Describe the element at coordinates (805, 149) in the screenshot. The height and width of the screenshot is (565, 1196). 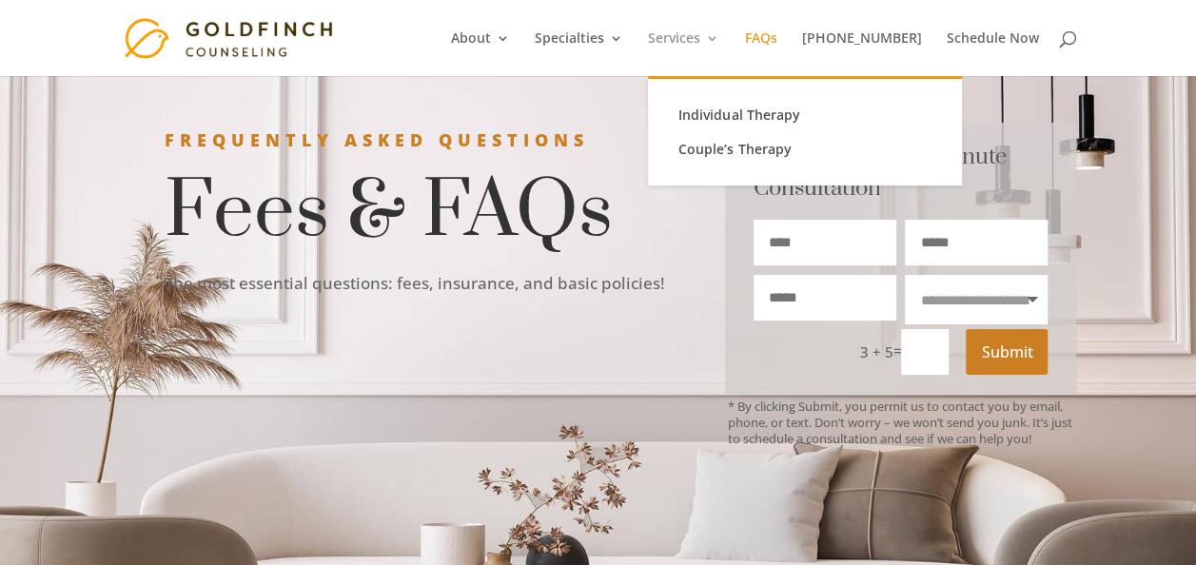
I see `a: Couple’s Therapy` at that location.